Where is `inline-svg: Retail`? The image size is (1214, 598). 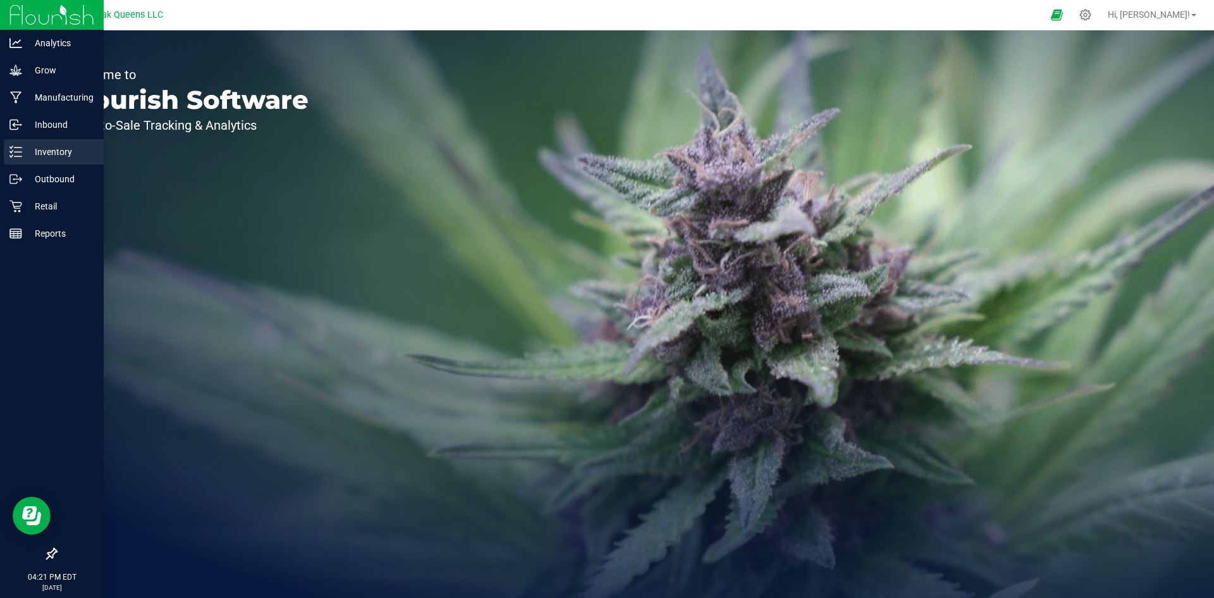 inline-svg: Retail is located at coordinates (16, 206).